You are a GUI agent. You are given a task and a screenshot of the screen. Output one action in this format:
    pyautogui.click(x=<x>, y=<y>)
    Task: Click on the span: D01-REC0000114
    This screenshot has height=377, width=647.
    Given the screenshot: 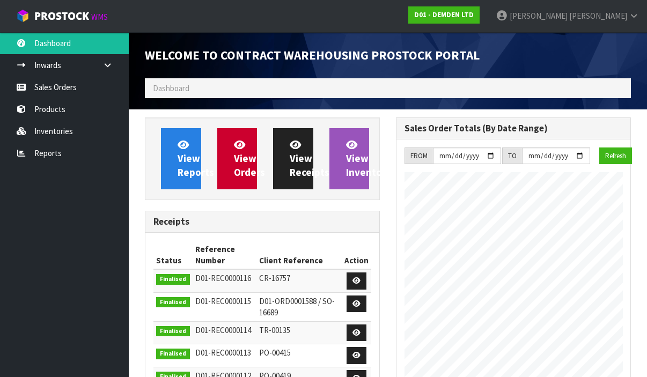 What is the action you would take?
    pyautogui.click(x=223, y=330)
    